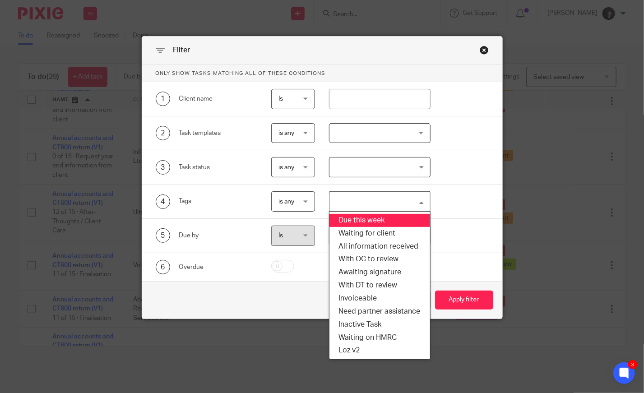  Describe the element at coordinates (163, 267) in the screenshot. I see `div: 6` at that location.